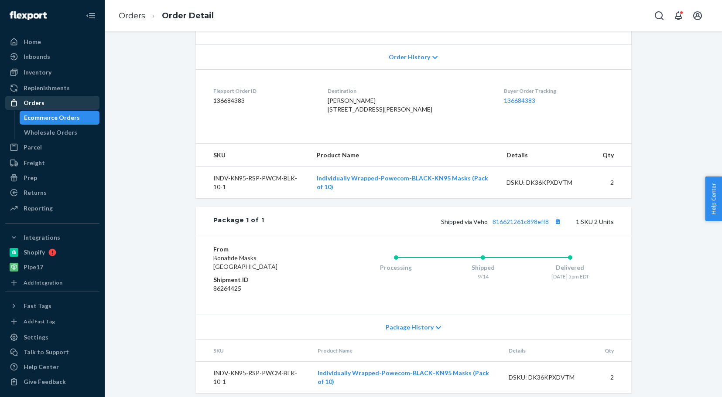 The image size is (722, 397). I want to click on div: Reporting, so click(38, 208).